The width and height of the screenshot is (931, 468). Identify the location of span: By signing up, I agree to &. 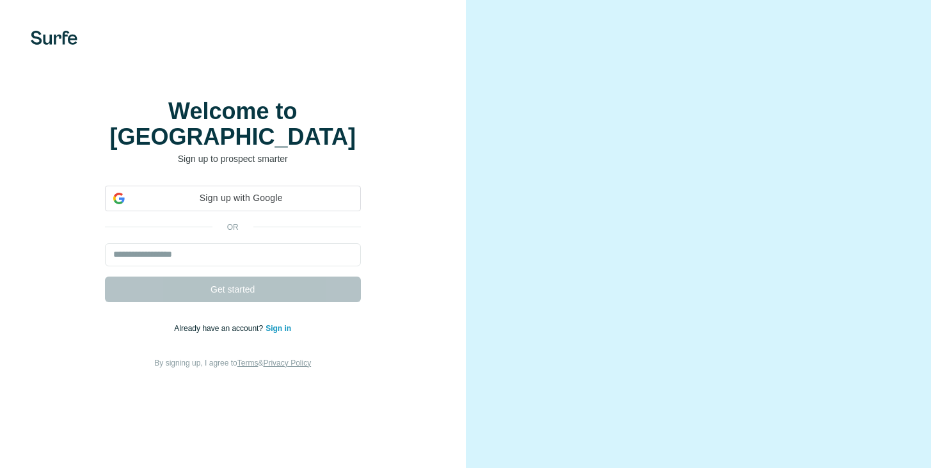
(232, 363).